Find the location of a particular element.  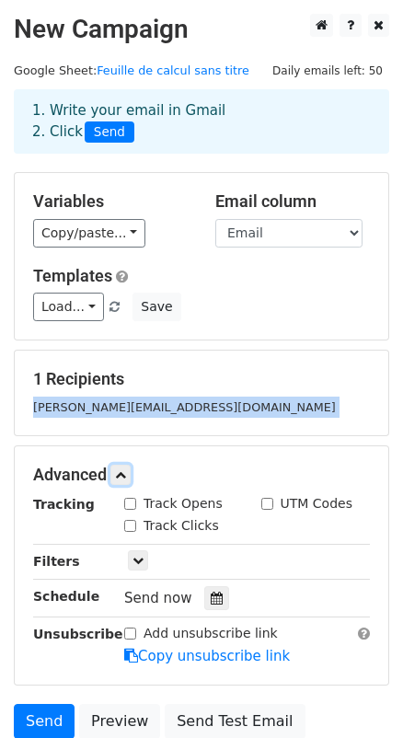

strong: Filters is located at coordinates (56, 561).